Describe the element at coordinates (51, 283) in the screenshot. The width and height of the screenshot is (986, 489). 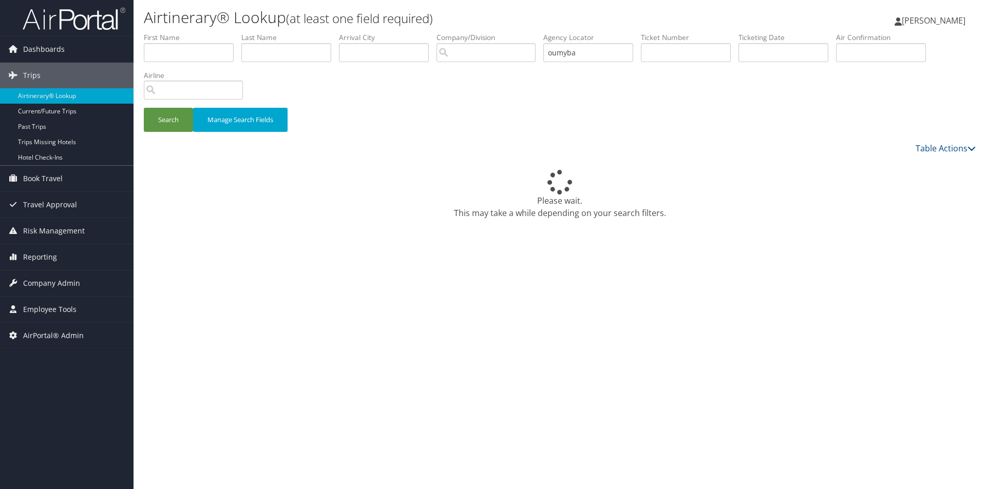
I see `span: Company Admin` at that location.